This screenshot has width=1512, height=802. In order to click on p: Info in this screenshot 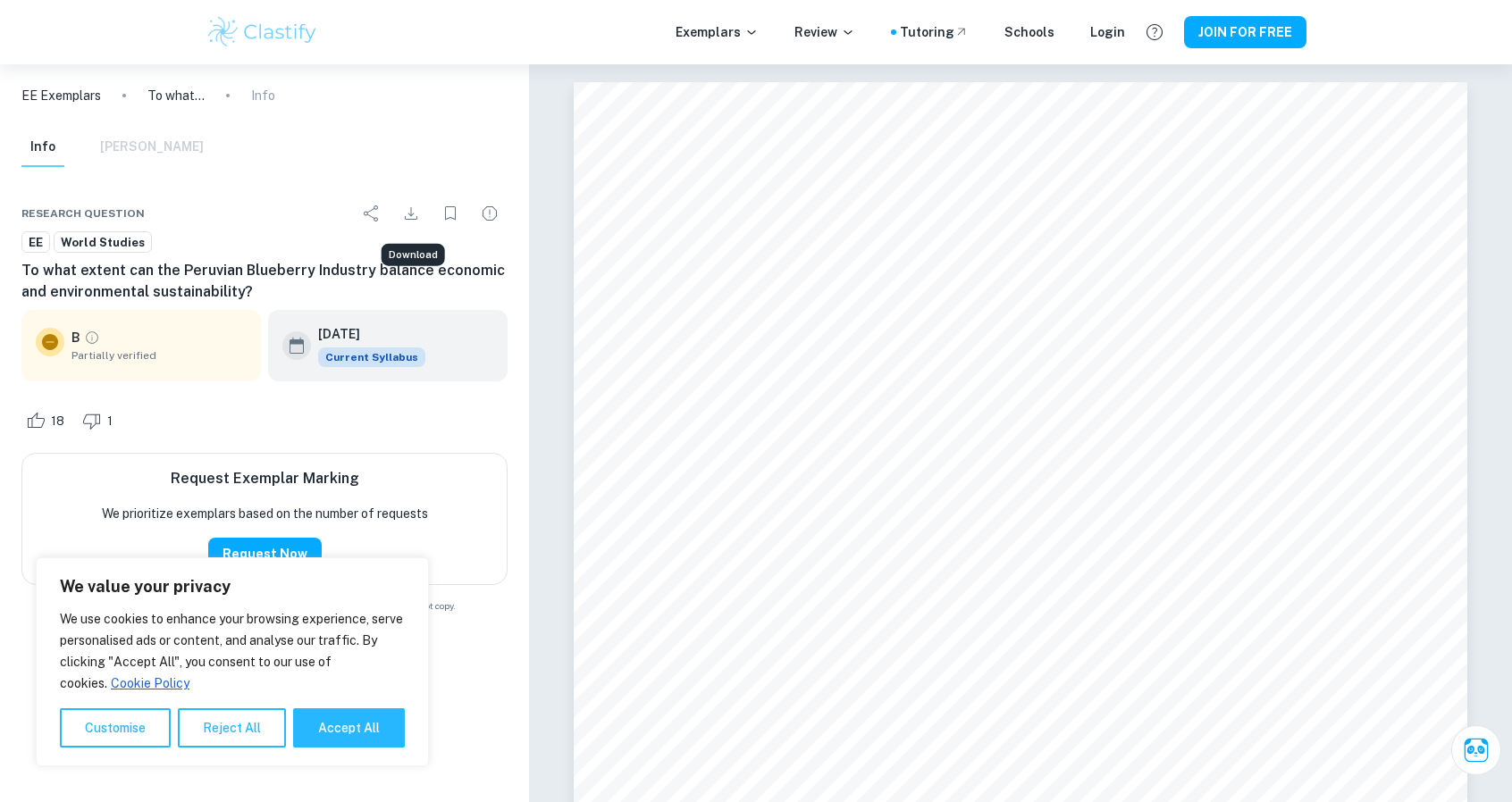, I will do `click(263, 96)`.